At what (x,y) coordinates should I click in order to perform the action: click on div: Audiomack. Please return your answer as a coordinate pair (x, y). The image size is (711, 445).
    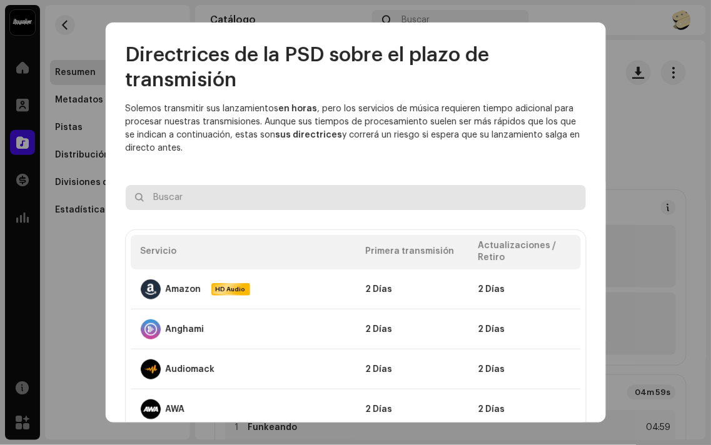
    Looking at the image, I should click on (190, 369).